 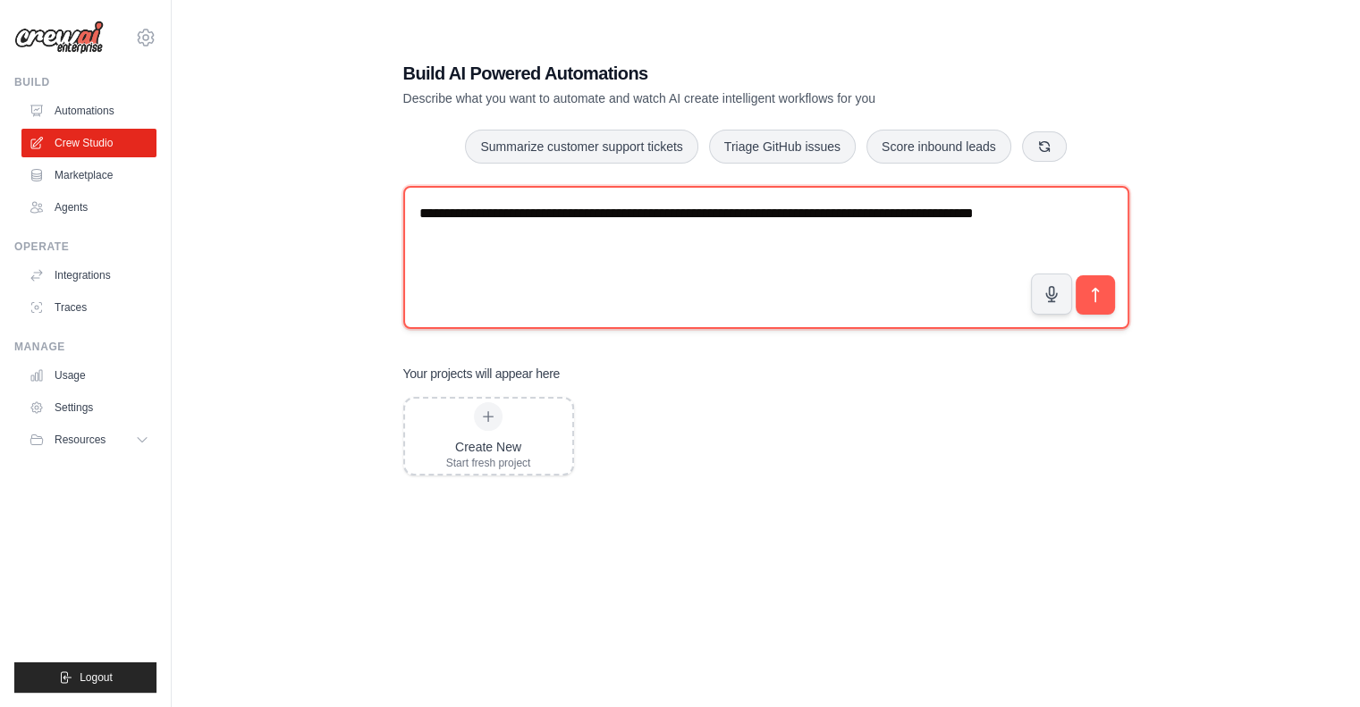 What do you see at coordinates (85, 82) in the screenshot?
I see `div: Build` at bounding box center [85, 82].